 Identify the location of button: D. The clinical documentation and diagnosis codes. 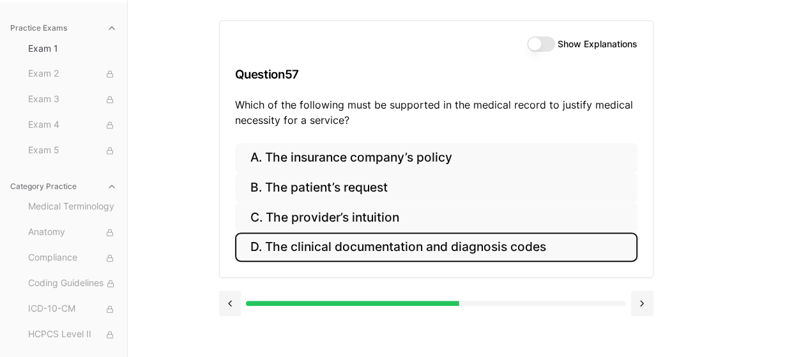
(436, 247).